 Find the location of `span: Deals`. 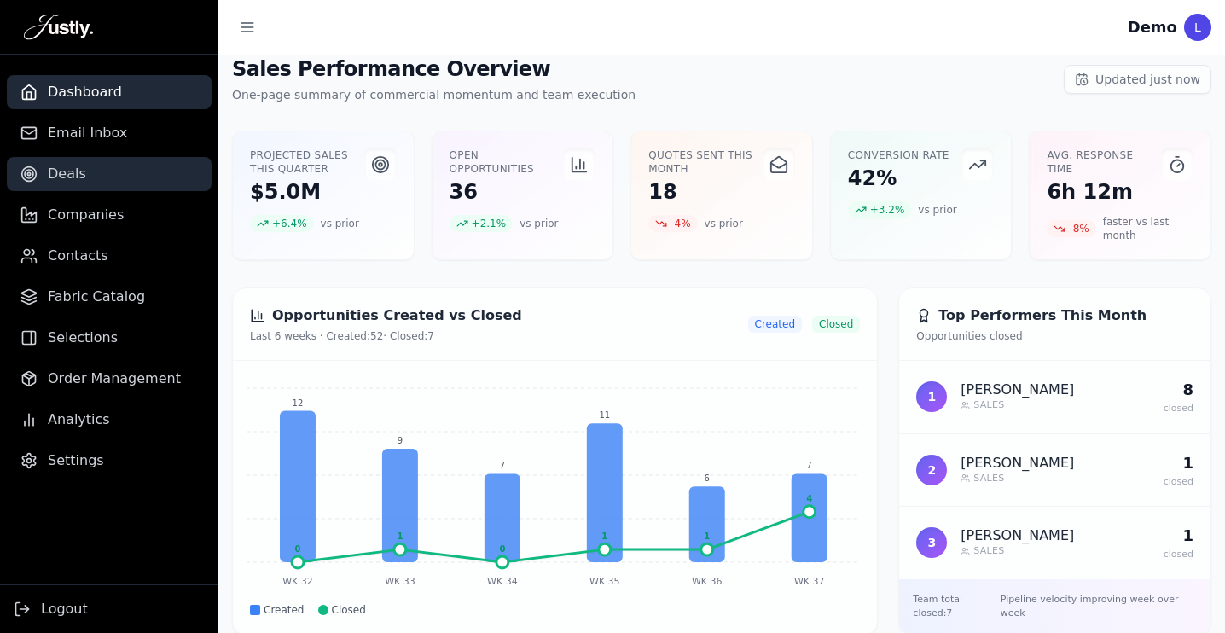

span: Deals is located at coordinates (67, 174).